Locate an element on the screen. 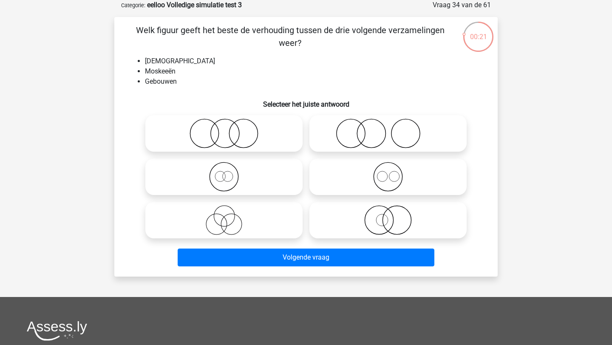 The image size is (612, 345). li: Gebouwen is located at coordinates (314, 82).